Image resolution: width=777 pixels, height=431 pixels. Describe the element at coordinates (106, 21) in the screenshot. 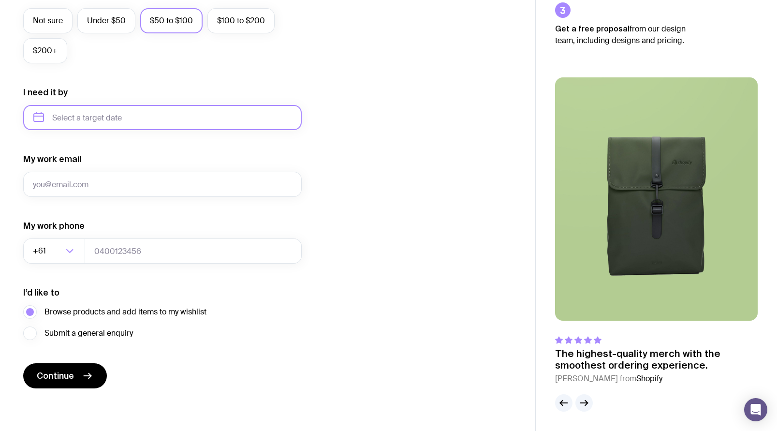

I see `label: Under $50` at that location.